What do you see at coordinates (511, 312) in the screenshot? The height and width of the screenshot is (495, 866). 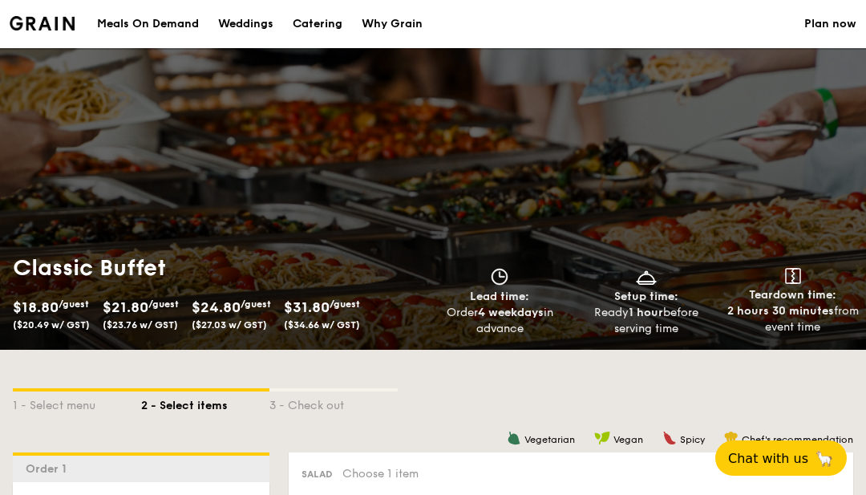 I see `strong: 4 weekdays` at bounding box center [511, 312].